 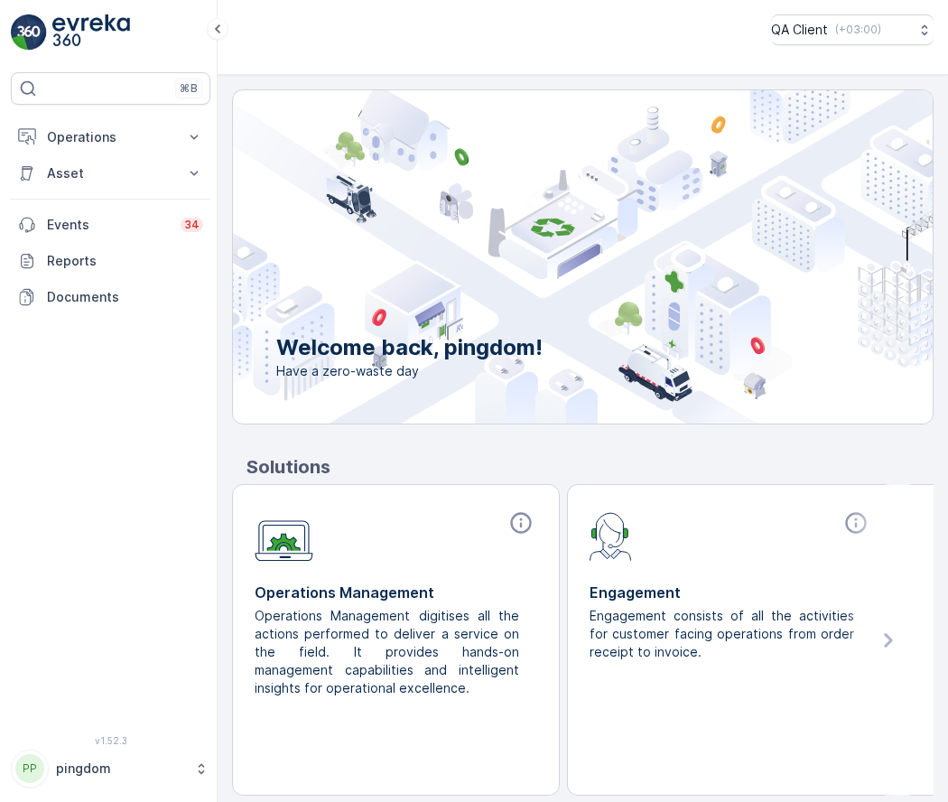 What do you see at coordinates (110, 768) in the screenshot?
I see `button: PPpingdom` at bounding box center [110, 768].